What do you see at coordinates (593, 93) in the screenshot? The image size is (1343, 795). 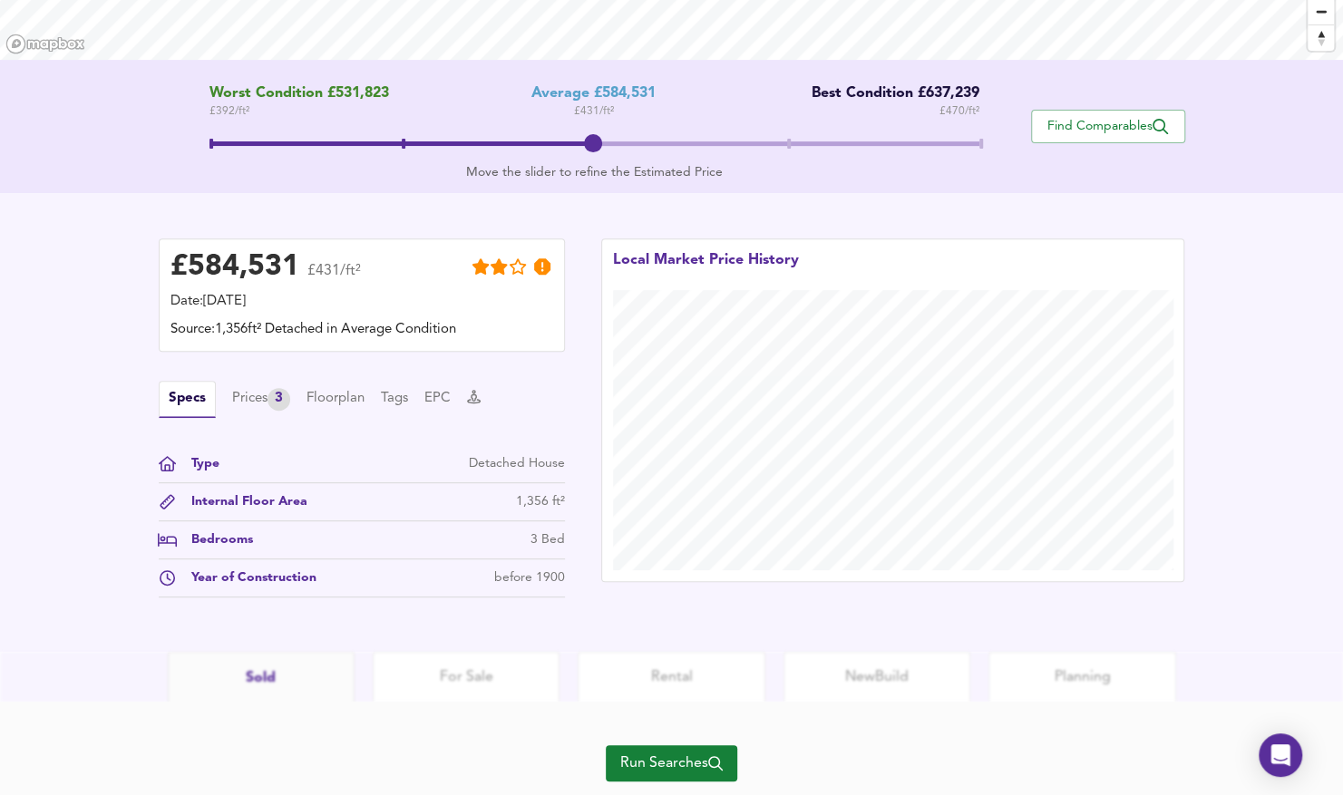 I see `div: Average £584,531` at bounding box center [593, 93].